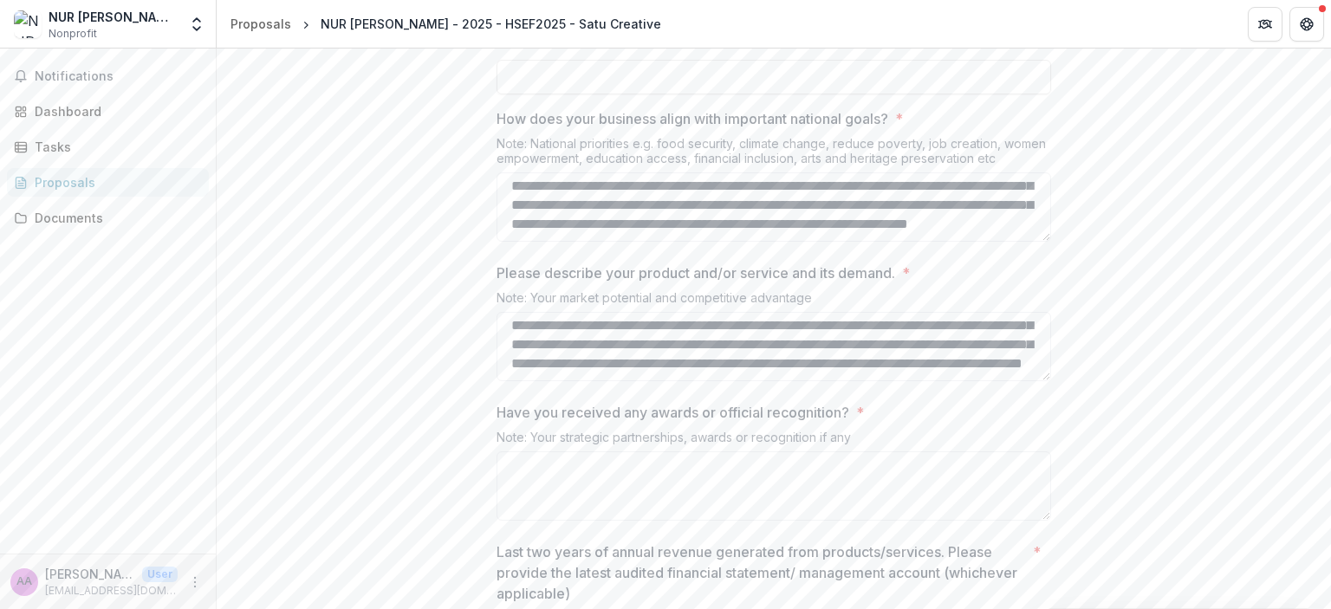 The image size is (1331, 609). What do you see at coordinates (159, 574) in the screenshot?
I see `p: User` at bounding box center [159, 574].